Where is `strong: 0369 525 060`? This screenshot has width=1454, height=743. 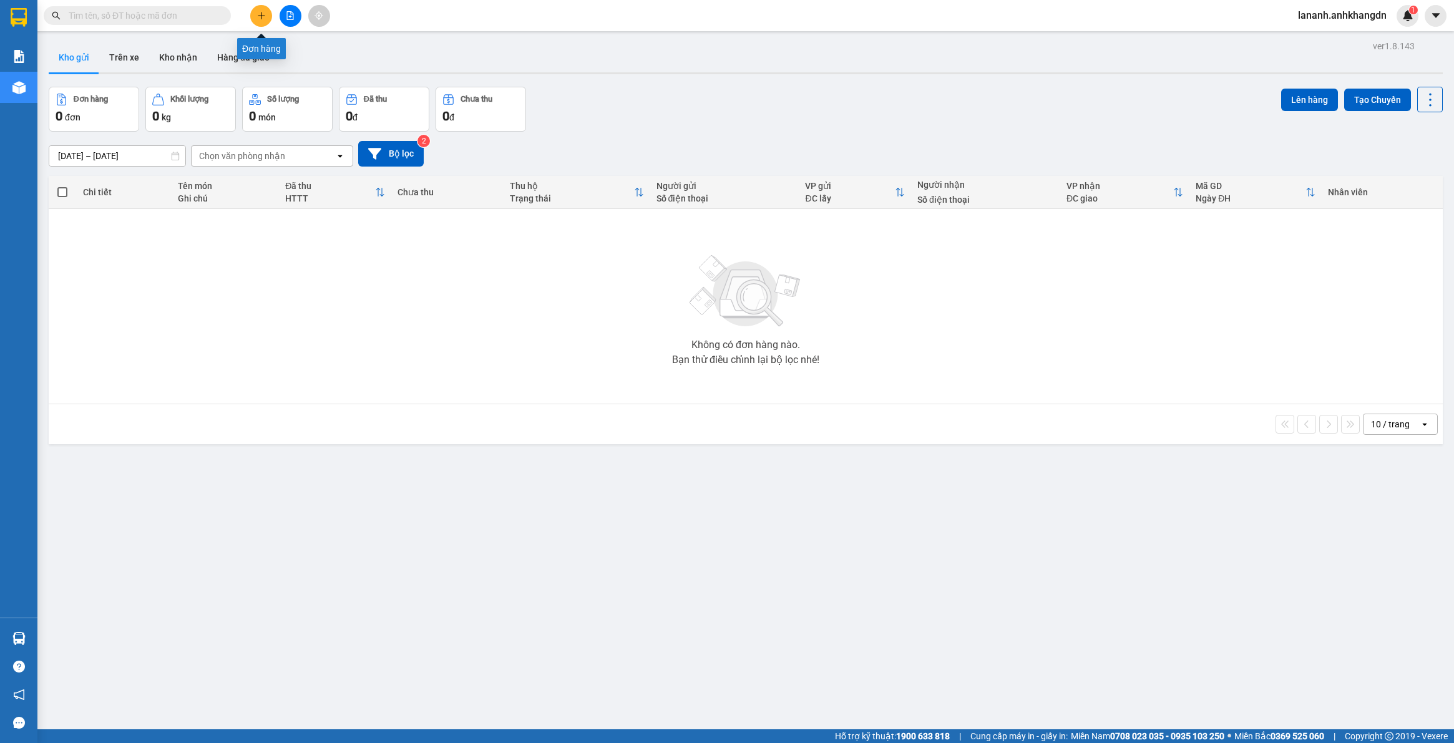
strong: 0369 525 060 is located at coordinates (1298, 737).